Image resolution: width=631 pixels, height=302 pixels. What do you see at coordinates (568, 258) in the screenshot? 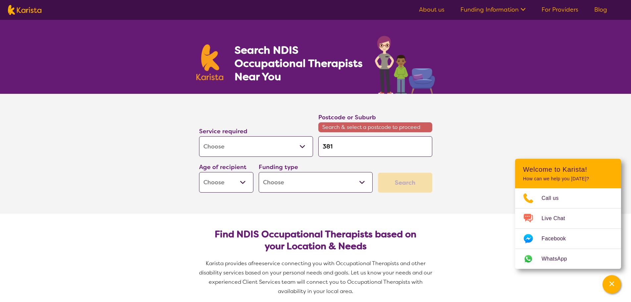
I see `a: Web link opens in a new tab.` at bounding box center [568, 258].